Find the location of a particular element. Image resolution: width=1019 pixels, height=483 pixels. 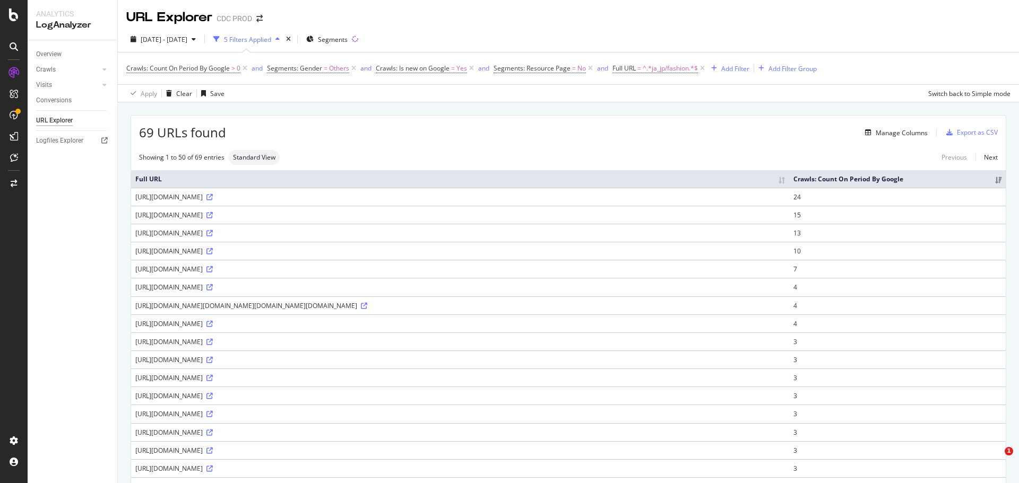

div: 5 Filters Applied is located at coordinates (247, 39).